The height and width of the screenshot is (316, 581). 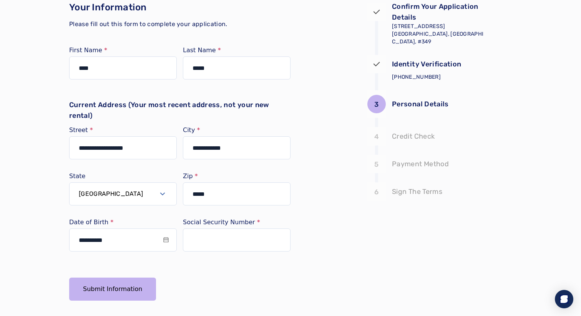 What do you see at coordinates (237, 223) in the screenshot?
I see `label: Social Security Number` at bounding box center [237, 223].